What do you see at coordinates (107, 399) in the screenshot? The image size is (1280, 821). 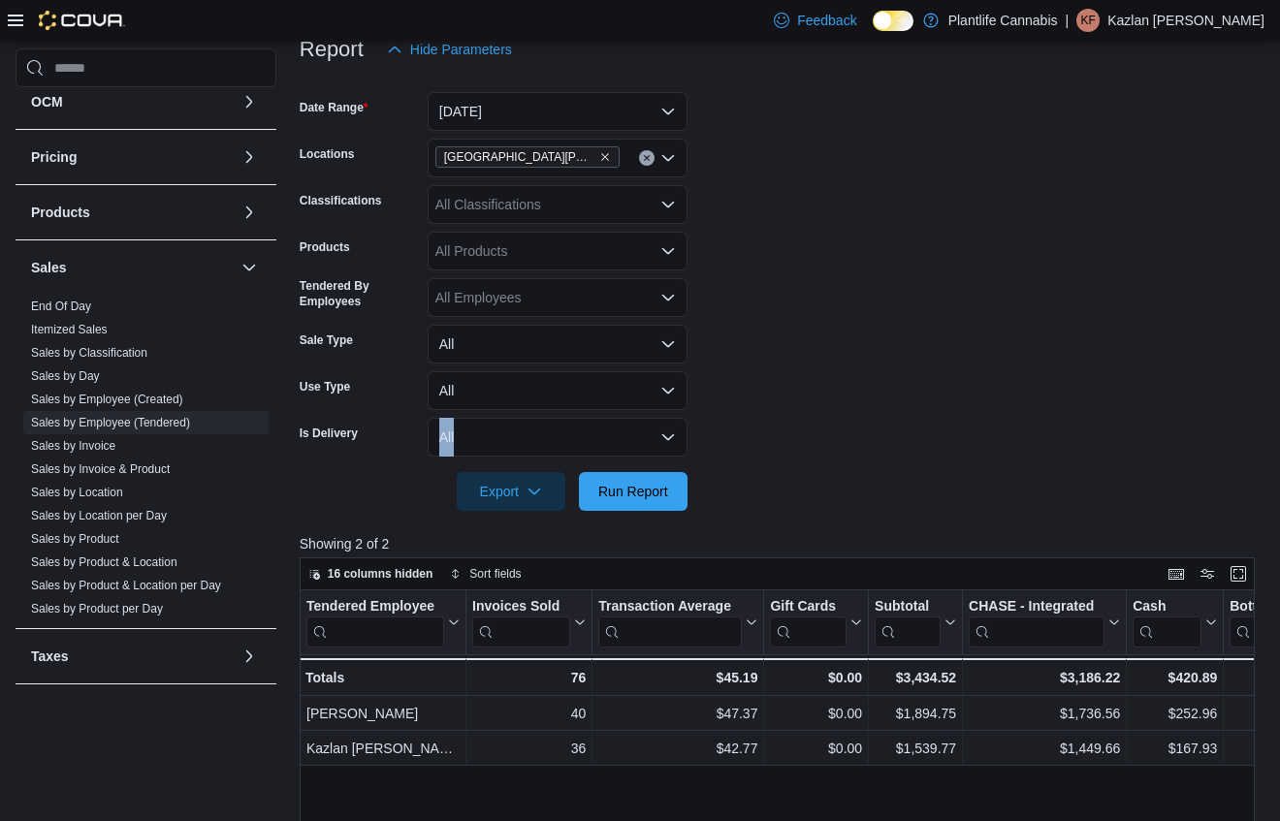 I see `a: Sales by Employee (Created)` at bounding box center [107, 399].